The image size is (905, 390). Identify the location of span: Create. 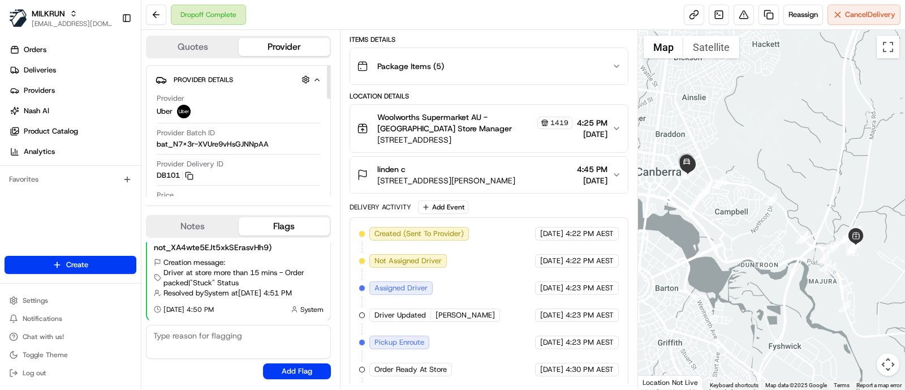
(77, 265).